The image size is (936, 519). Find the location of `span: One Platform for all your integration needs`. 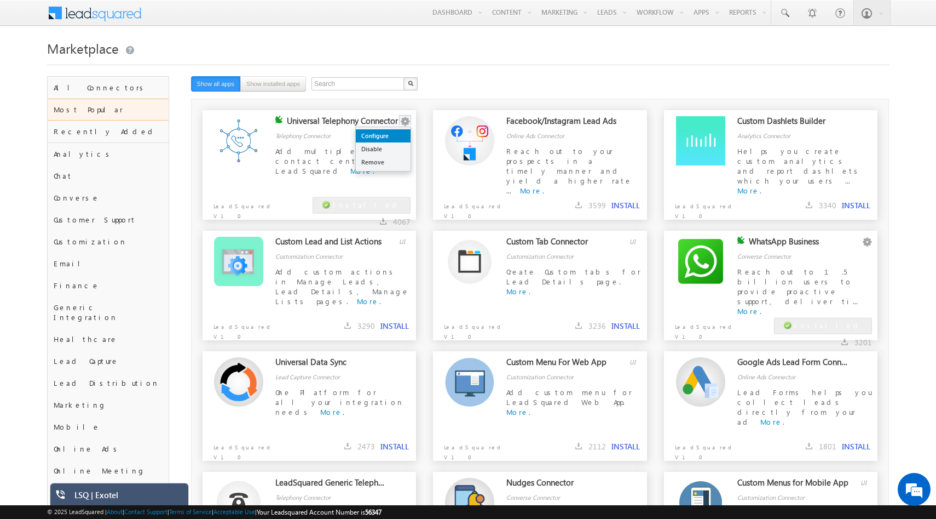

span: One Platform for all your integration needs is located at coordinates (340, 401).